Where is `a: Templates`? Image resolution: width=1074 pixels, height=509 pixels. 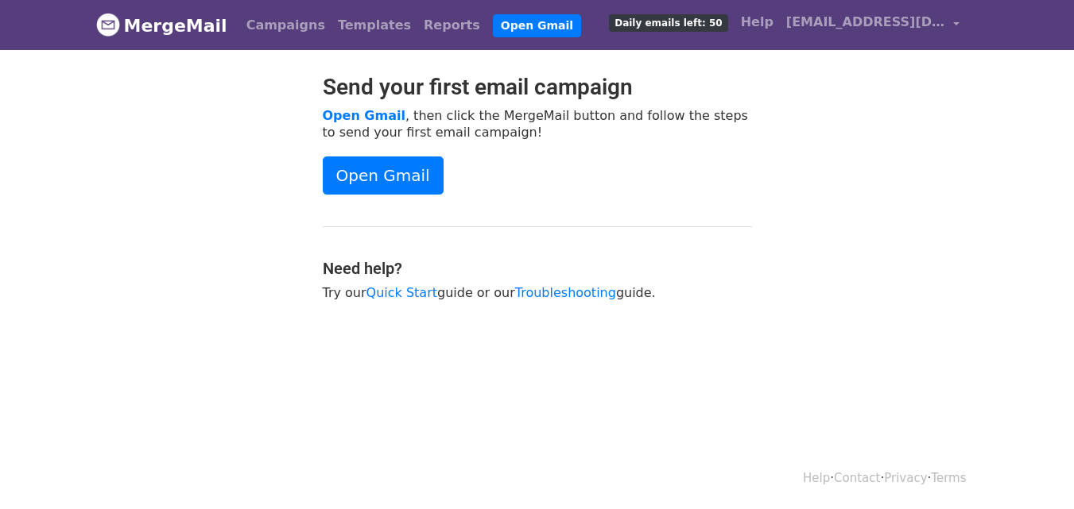
a: Templates is located at coordinates (374, 25).